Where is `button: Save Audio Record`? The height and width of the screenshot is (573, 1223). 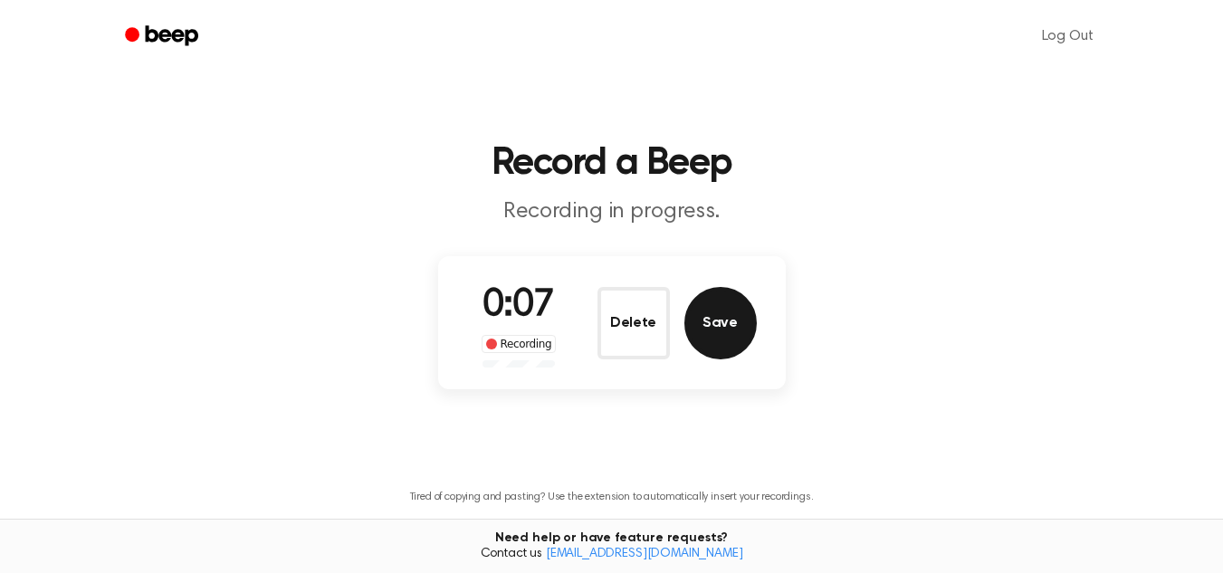
button: Save Audio Record is located at coordinates (721, 323).